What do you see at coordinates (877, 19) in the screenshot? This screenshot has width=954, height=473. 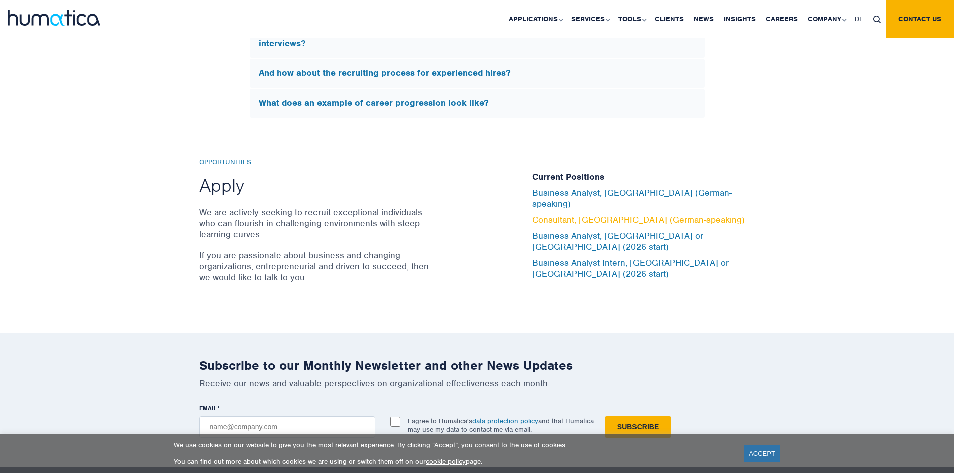 I see `img: search_icon` at bounding box center [877, 19].